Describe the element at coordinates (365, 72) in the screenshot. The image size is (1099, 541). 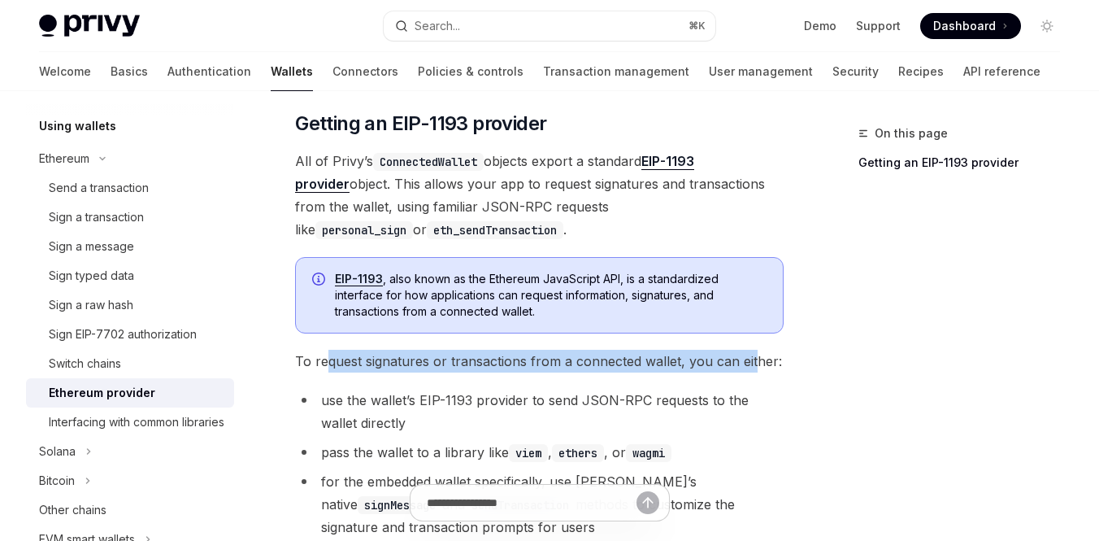
I see `a: Connectors` at that location.